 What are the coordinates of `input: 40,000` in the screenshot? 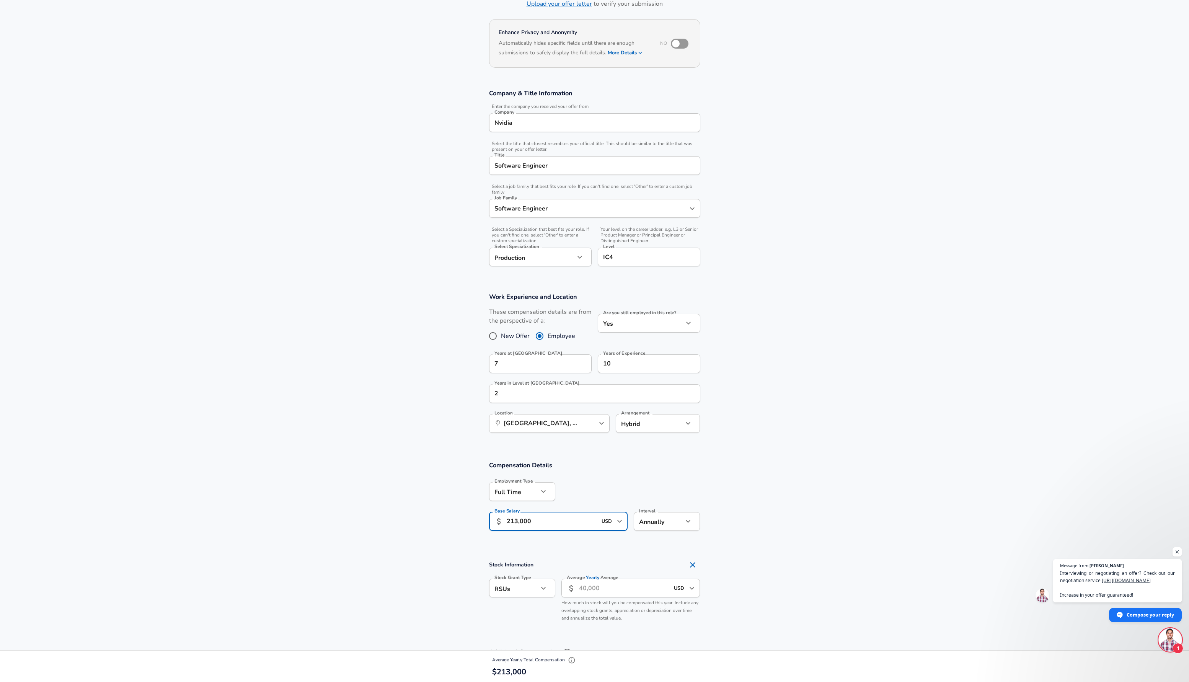 It's located at (624, 588).